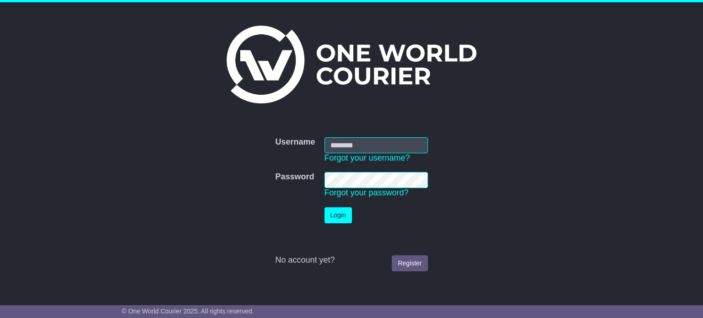  I want to click on a: Forgot your username?, so click(367, 158).